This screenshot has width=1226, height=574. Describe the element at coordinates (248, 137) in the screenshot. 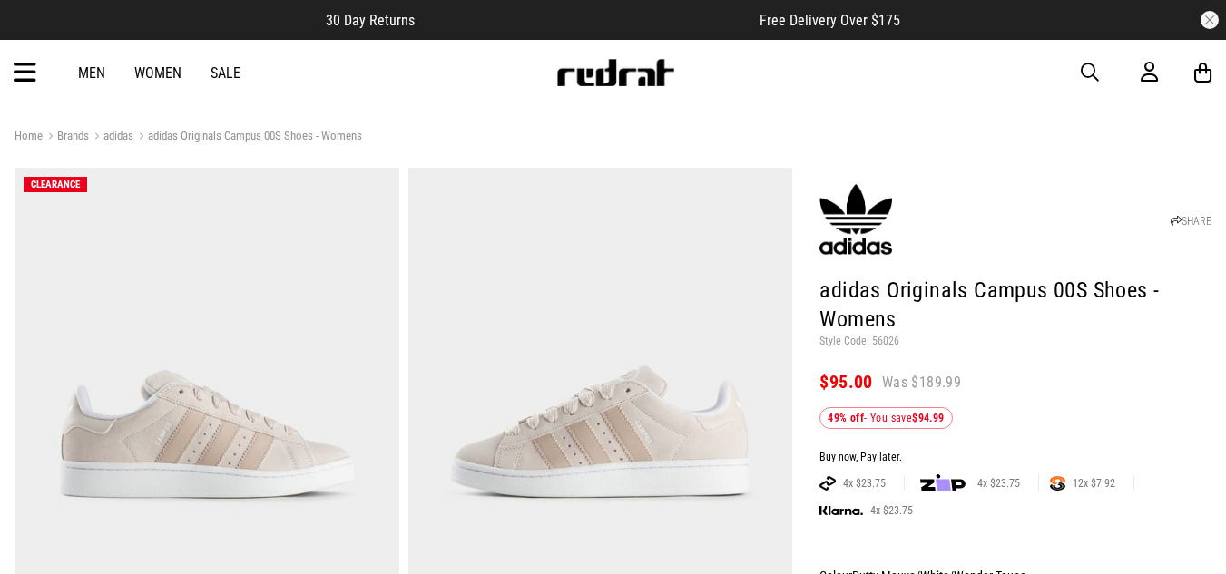

I see `a: adidas Originals Campus 00S Shoes - Womens` at that location.